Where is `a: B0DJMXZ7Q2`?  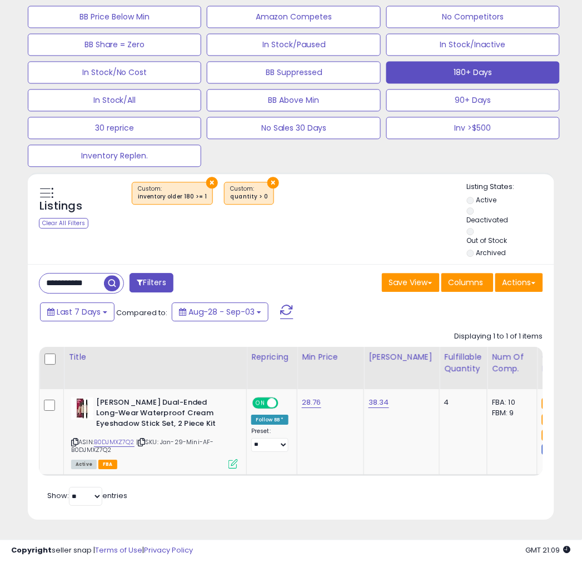 a: B0DJMXZ7Q2 is located at coordinates (114, 442).